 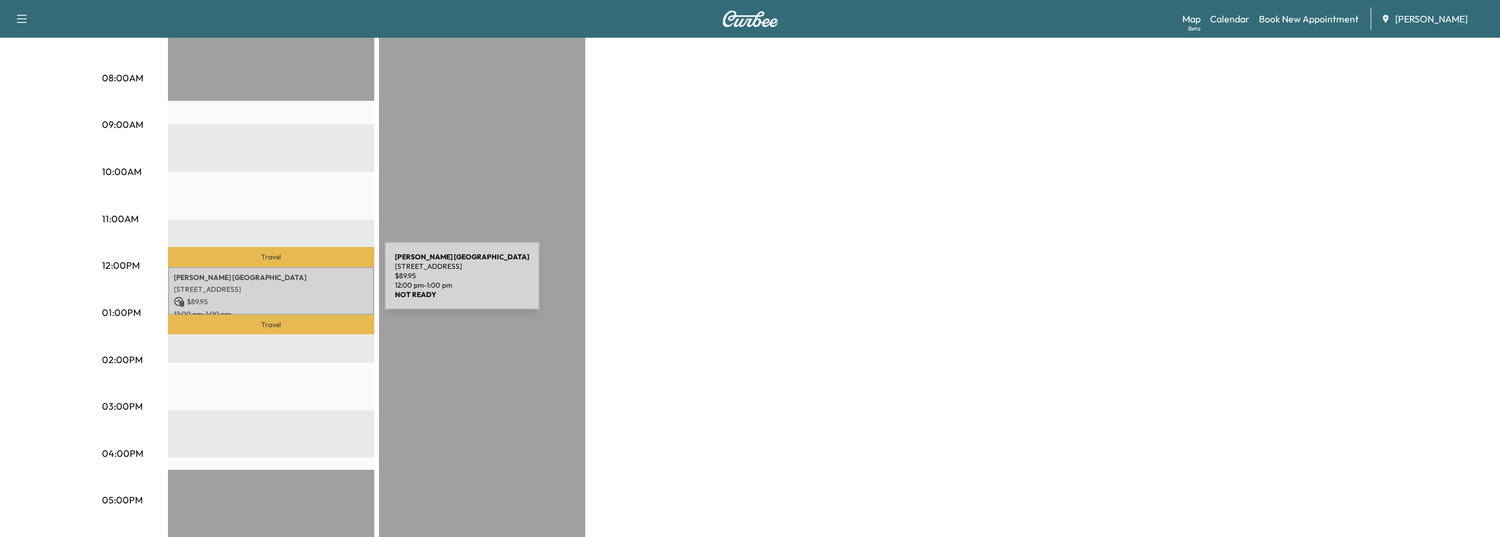 I want to click on p: 12:00 pm - 1:00 pm, so click(x=271, y=314).